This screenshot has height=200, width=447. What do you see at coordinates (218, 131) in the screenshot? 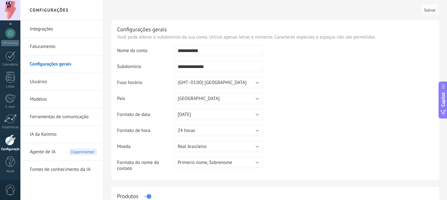
I see `button: 24 horas` at bounding box center [218, 131].